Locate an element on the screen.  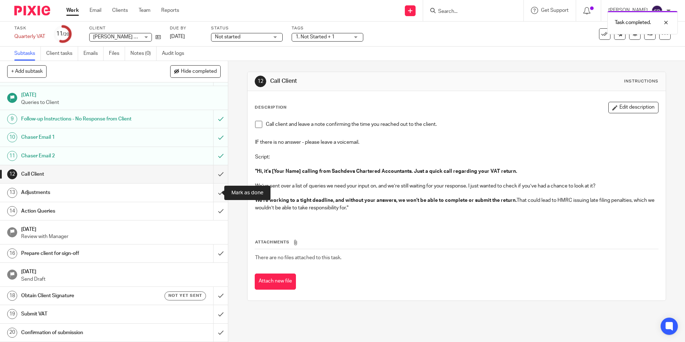
div: Instructions is located at coordinates (641, 81).